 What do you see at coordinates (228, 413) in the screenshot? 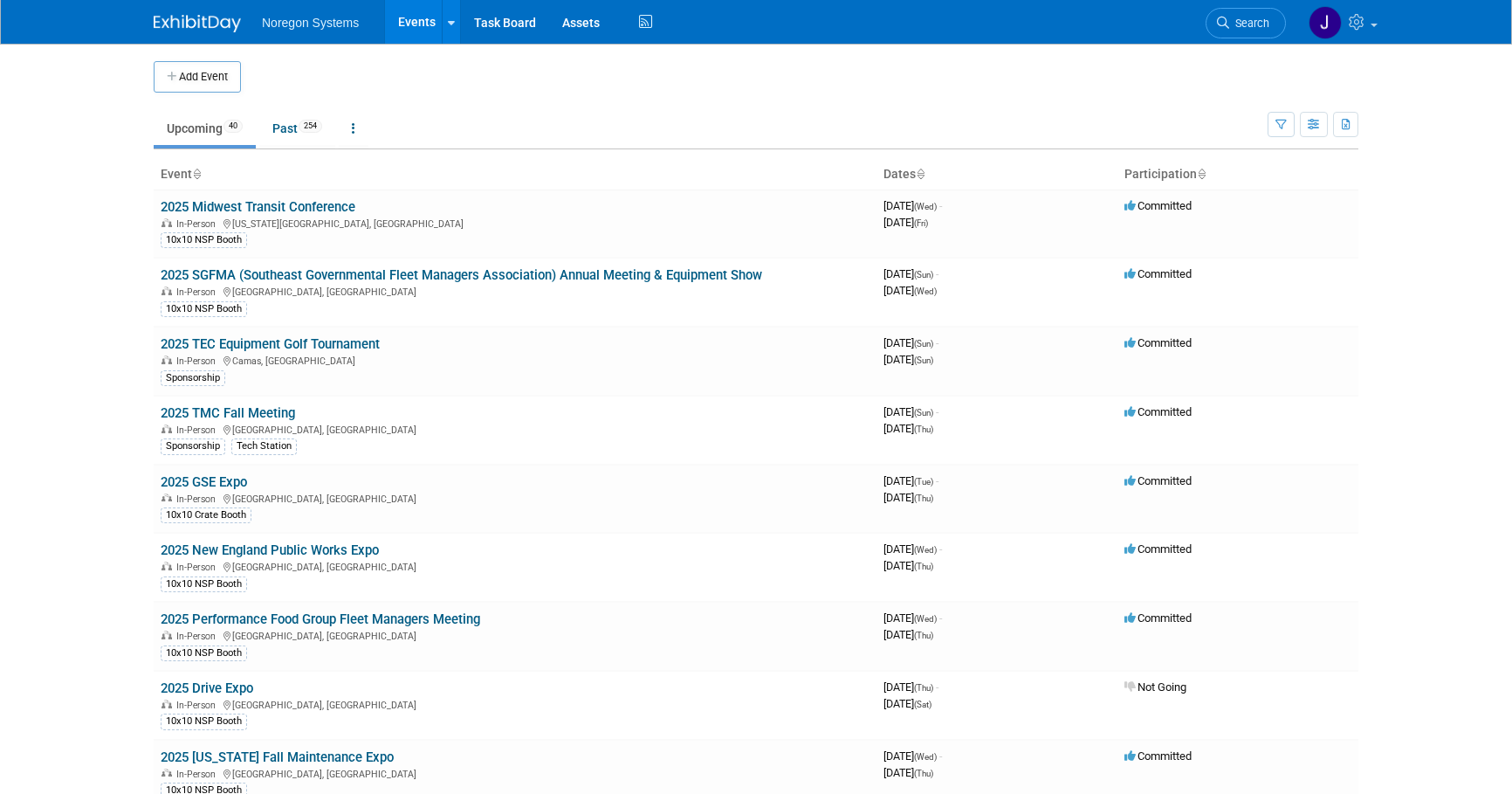
I see `a: 2025 TMC Fall Meeting` at bounding box center [228, 413].